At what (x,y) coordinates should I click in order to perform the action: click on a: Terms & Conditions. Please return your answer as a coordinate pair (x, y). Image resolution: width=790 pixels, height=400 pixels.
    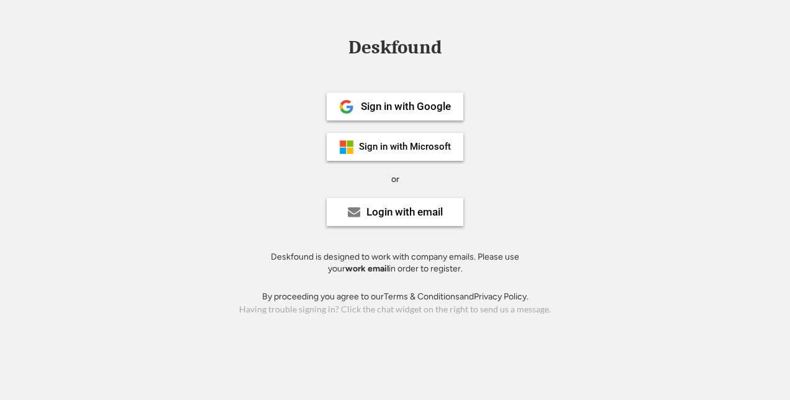
    Looking at the image, I should click on (422, 296).